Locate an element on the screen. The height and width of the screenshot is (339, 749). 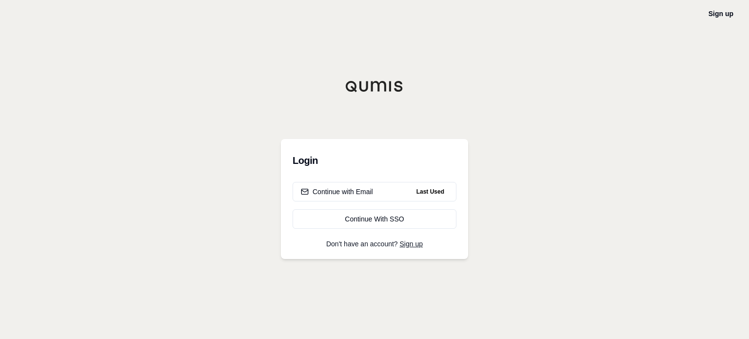
span: Last Used is located at coordinates (430, 192).